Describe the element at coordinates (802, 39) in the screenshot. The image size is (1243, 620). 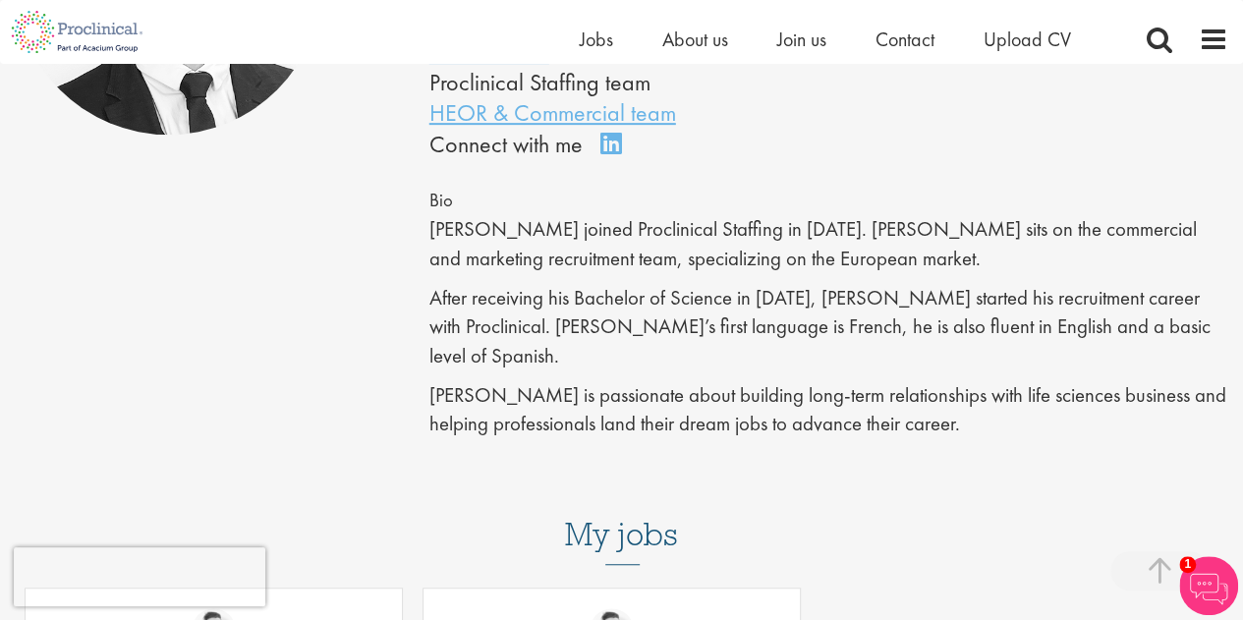
I see `a: Join us` at that location.